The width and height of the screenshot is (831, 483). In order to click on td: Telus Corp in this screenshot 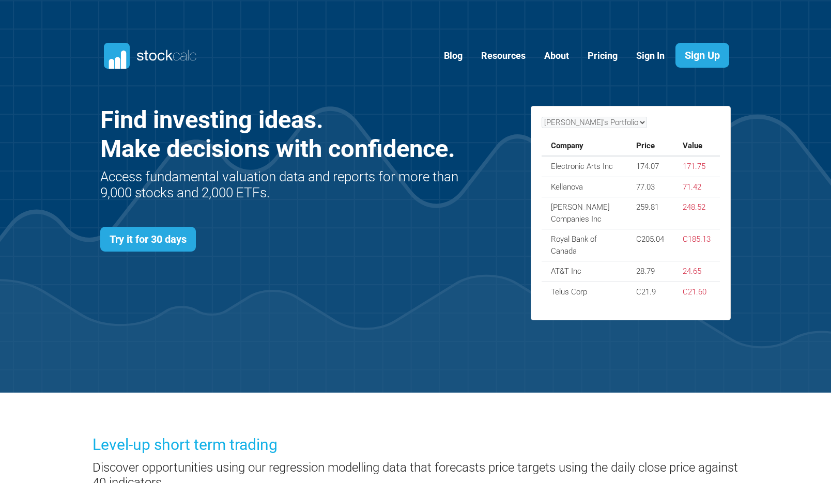, I will do `click(584, 292)`.